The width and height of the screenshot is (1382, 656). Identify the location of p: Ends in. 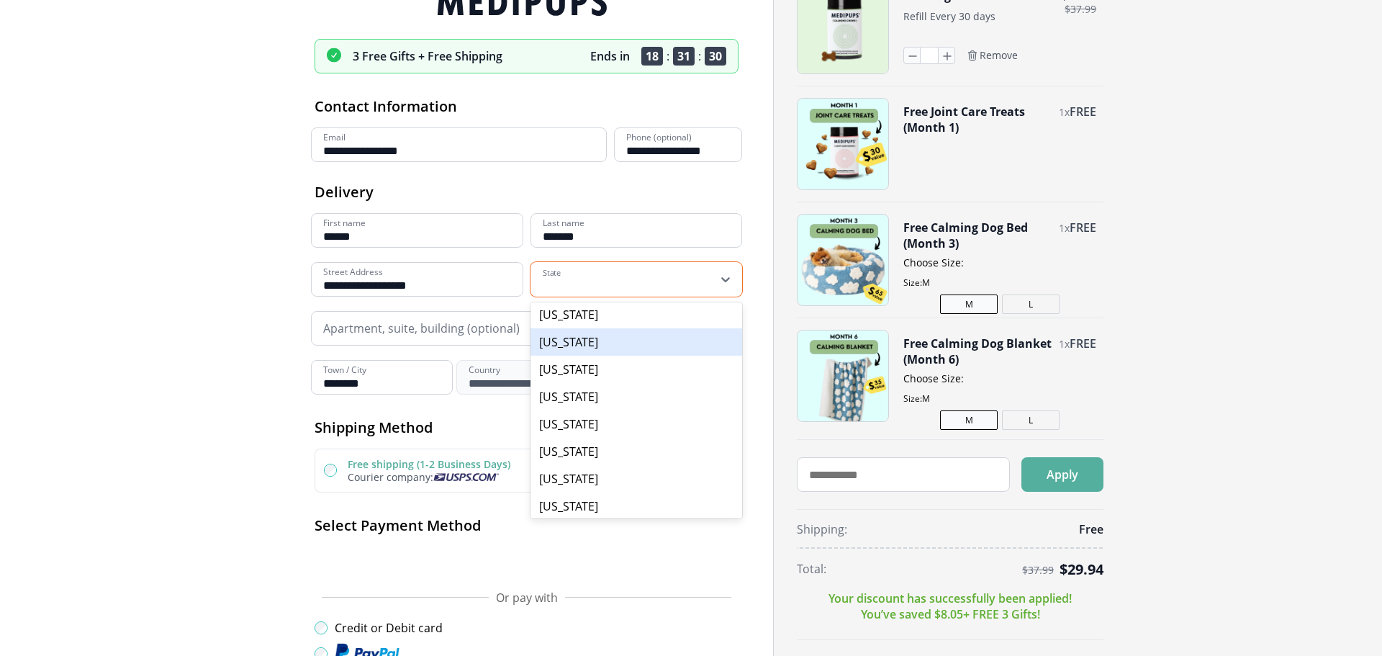
(610, 56).